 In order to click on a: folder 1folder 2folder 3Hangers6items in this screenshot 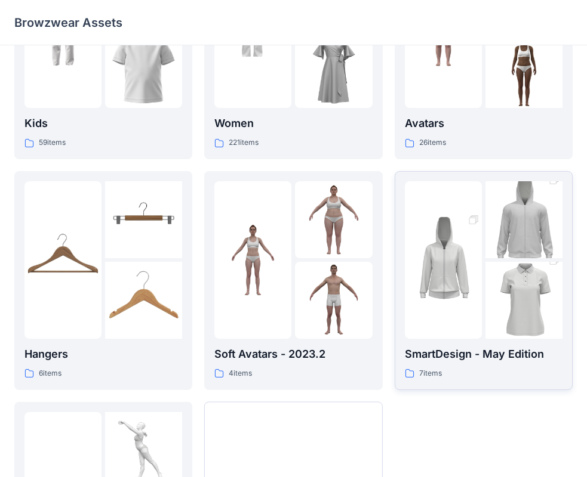, I will do `click(103, 280)`.